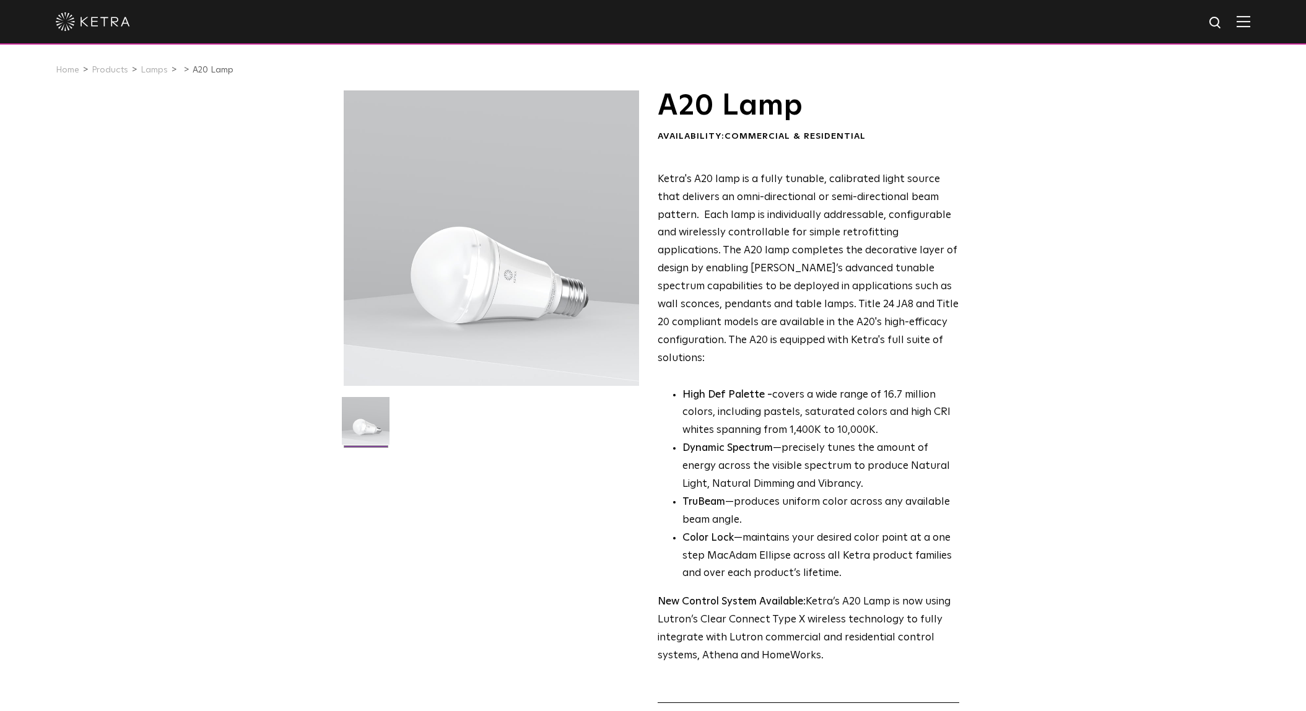  Describe the element at coordinates (808, 269) in the screenshot. I see `span: Ketra's A20 lamp is a fully tunable, calibrated light source that delivers an omni-directional or...` at that location.